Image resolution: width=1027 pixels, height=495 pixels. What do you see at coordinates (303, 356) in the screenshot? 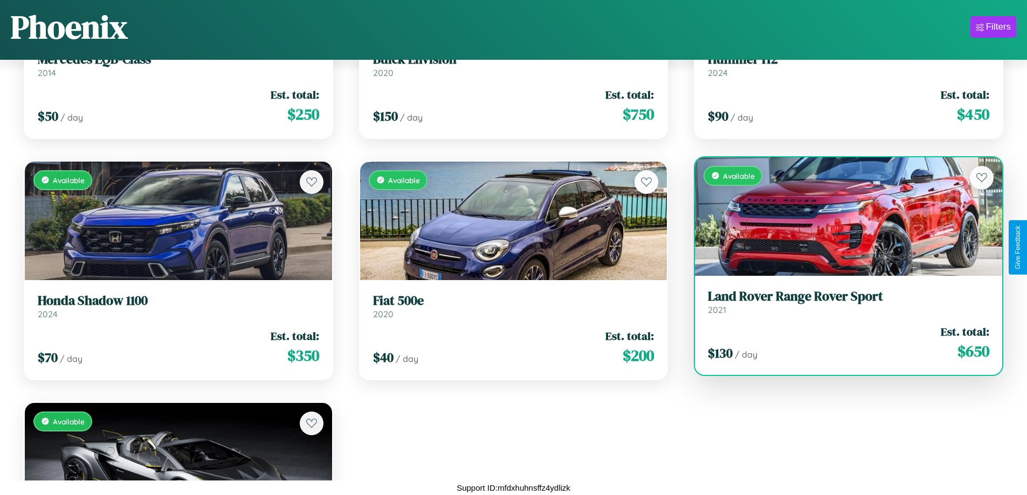
I see `span: $ 350` at bounding box center [303, 356].